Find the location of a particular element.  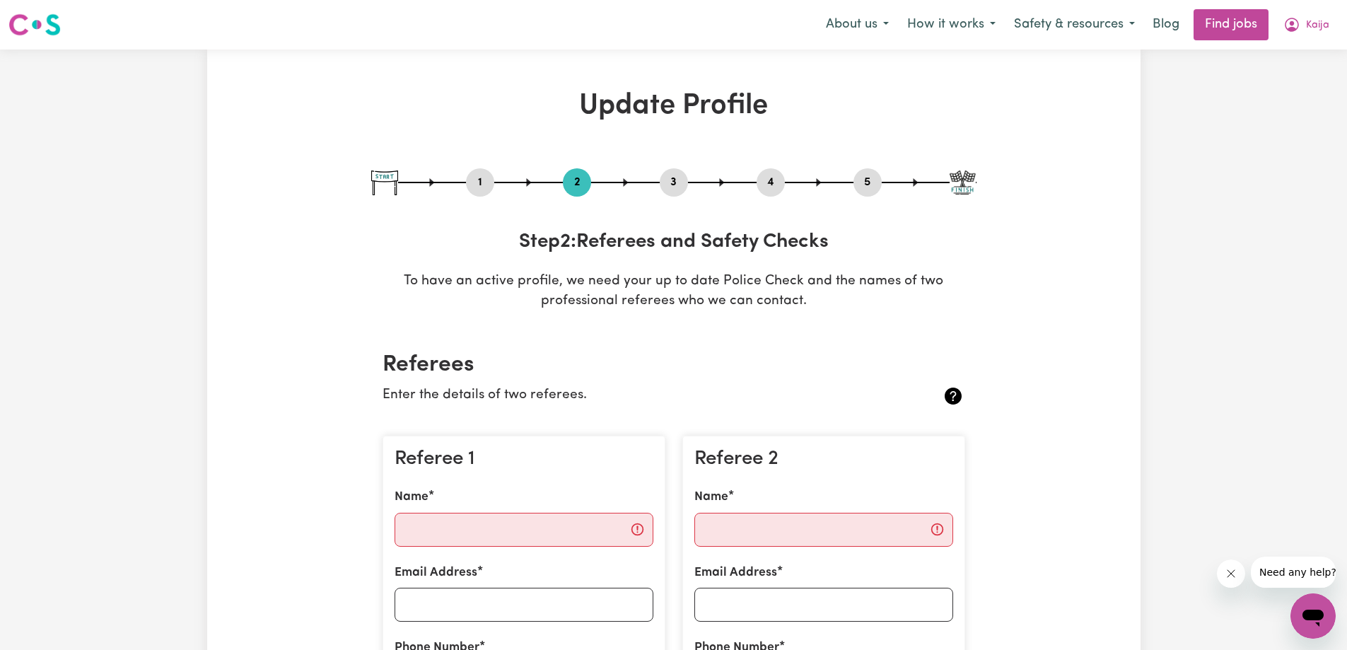

p: To have an active profile, we need your up to date Police Check and the names of two professional... is located at coordinates (674, 292).